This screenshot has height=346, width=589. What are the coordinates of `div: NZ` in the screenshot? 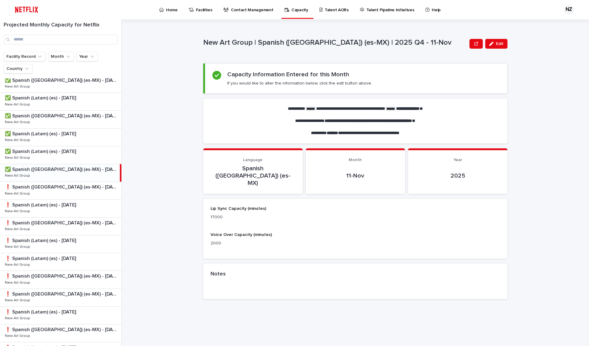 It's located at (569, 10).